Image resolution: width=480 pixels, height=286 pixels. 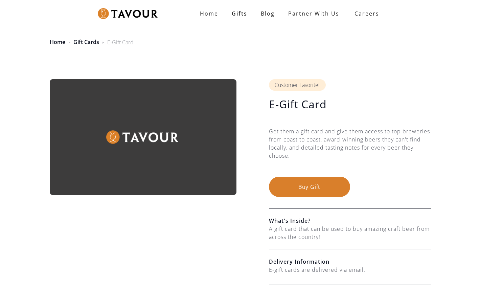 What do you see at coordinates (309, 187) in the screenshot?
I see `button: Buy Gift` at bounding box center [309, 187].